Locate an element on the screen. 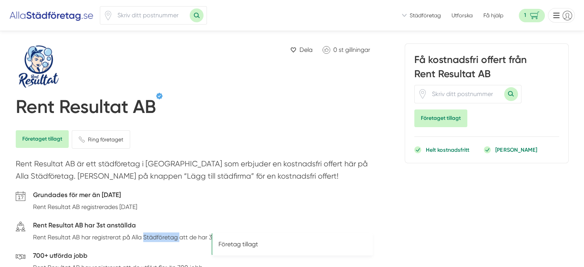 This screenshot has width=584, height=267. a: Ring företaget is located at coordinates (101, 139).